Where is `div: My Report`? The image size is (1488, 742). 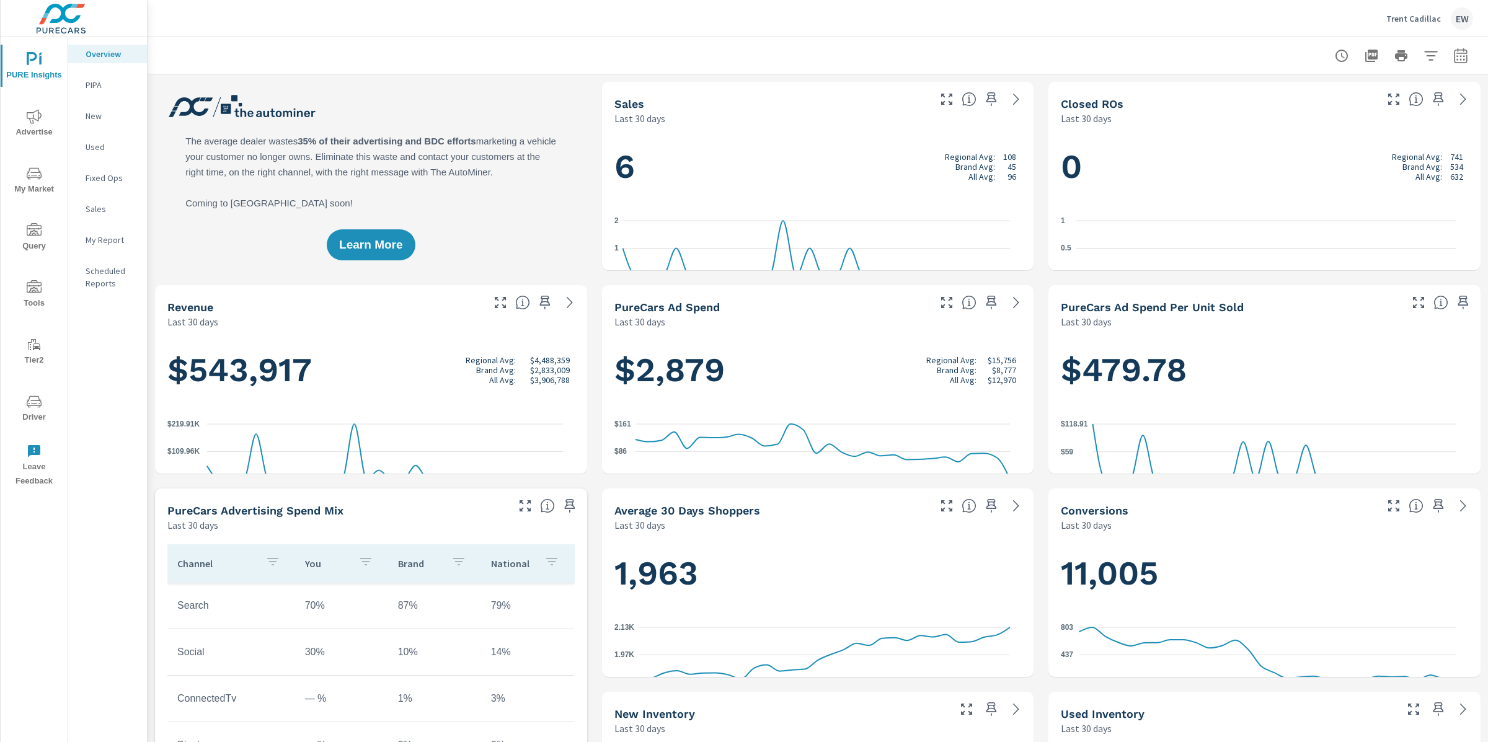 div: My Report is located at coordinates (107, 240).